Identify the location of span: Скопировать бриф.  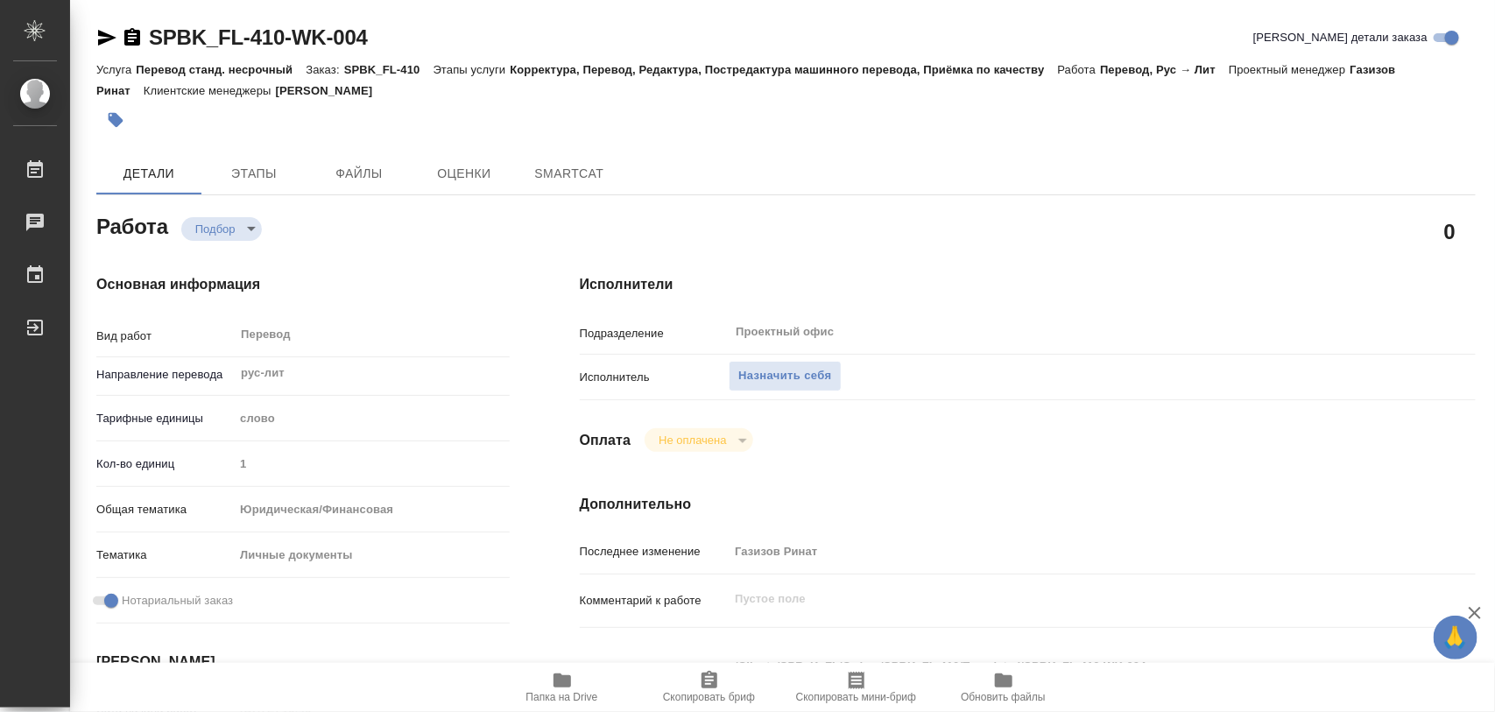
(708, 697).